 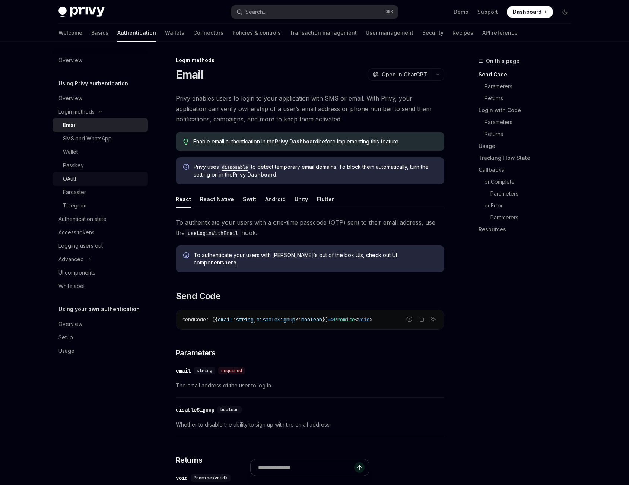 What do you see at coordinates (310, 109) in the screenshot?
I see `span: Privy enables users to login to your application with SMS or email. With Privy, your application ...` at bounding box center [310, 109].